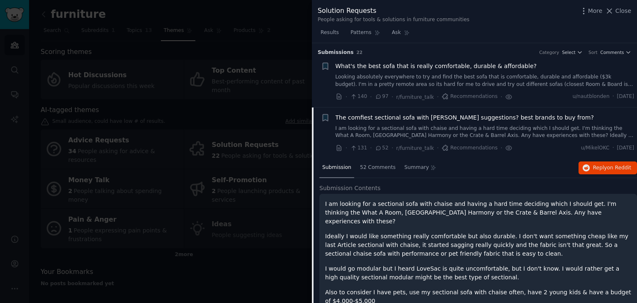  Describe the element at coordinates (335, 53) in the screenshot. I see `span: Submission s` at that location.